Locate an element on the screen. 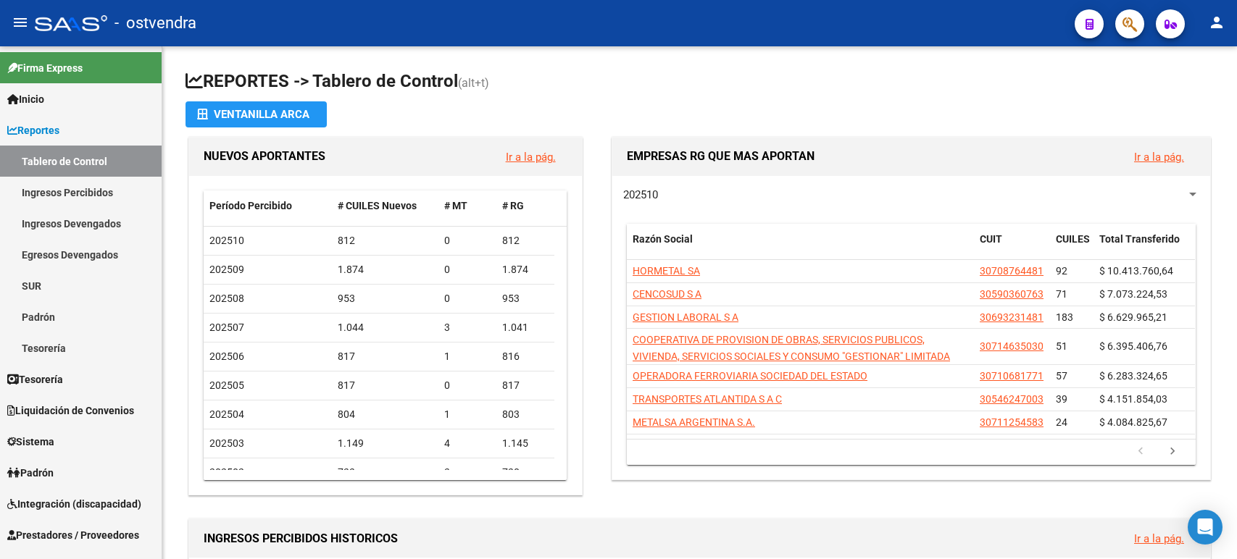 This screenshot has width=1237, height=559. span: 57 is located at coordinates (1062, 376).